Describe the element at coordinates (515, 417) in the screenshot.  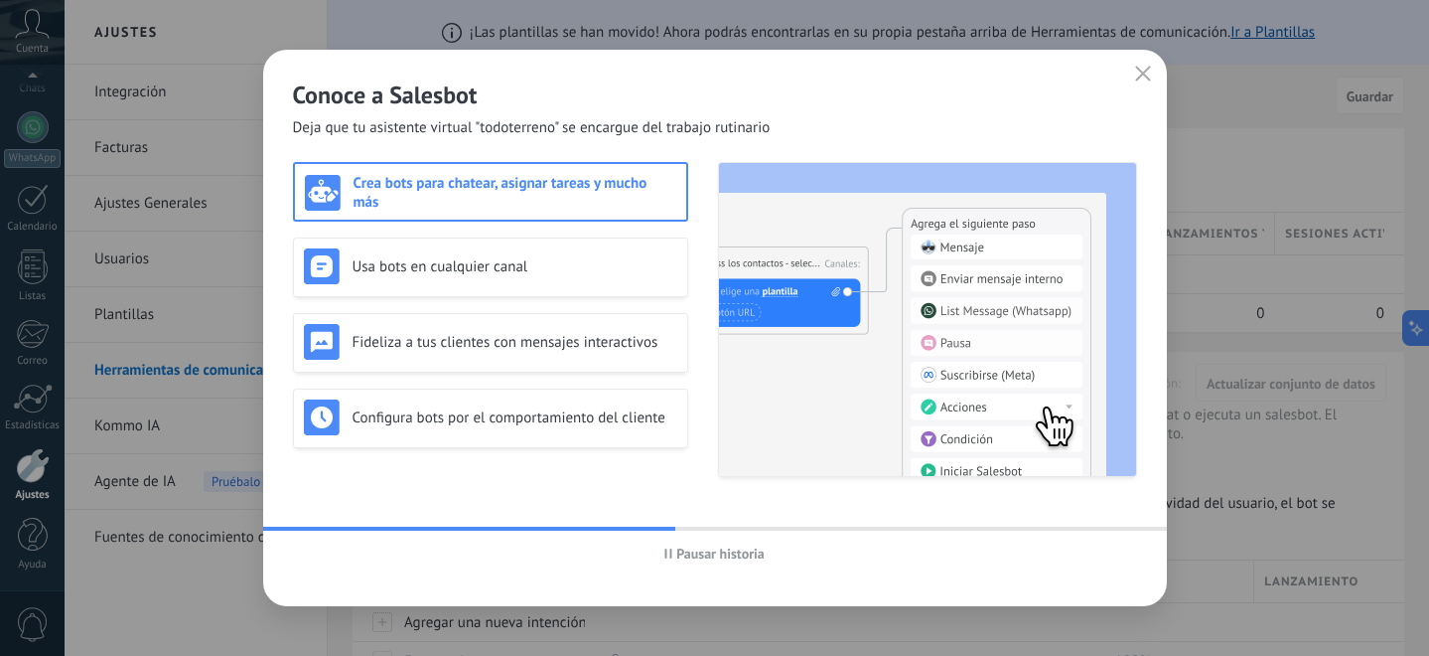
I see `h3: Configura bots por el comportamiento del cliente` at that location.